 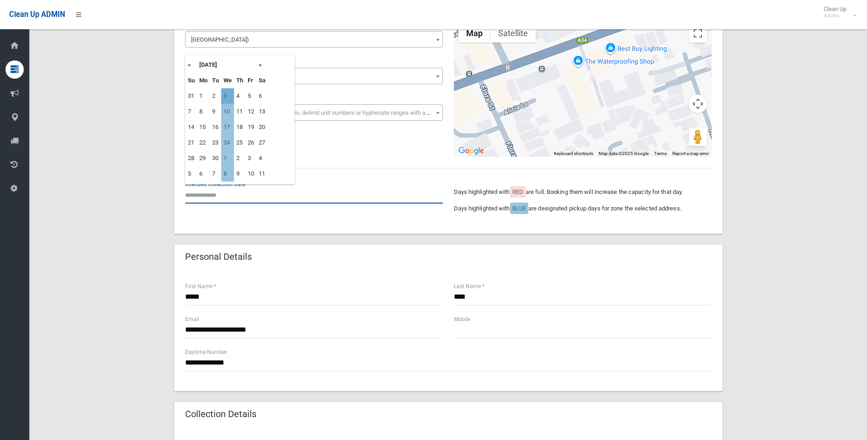 I want to click on header: Collection Details, so click(x=221, y=413).